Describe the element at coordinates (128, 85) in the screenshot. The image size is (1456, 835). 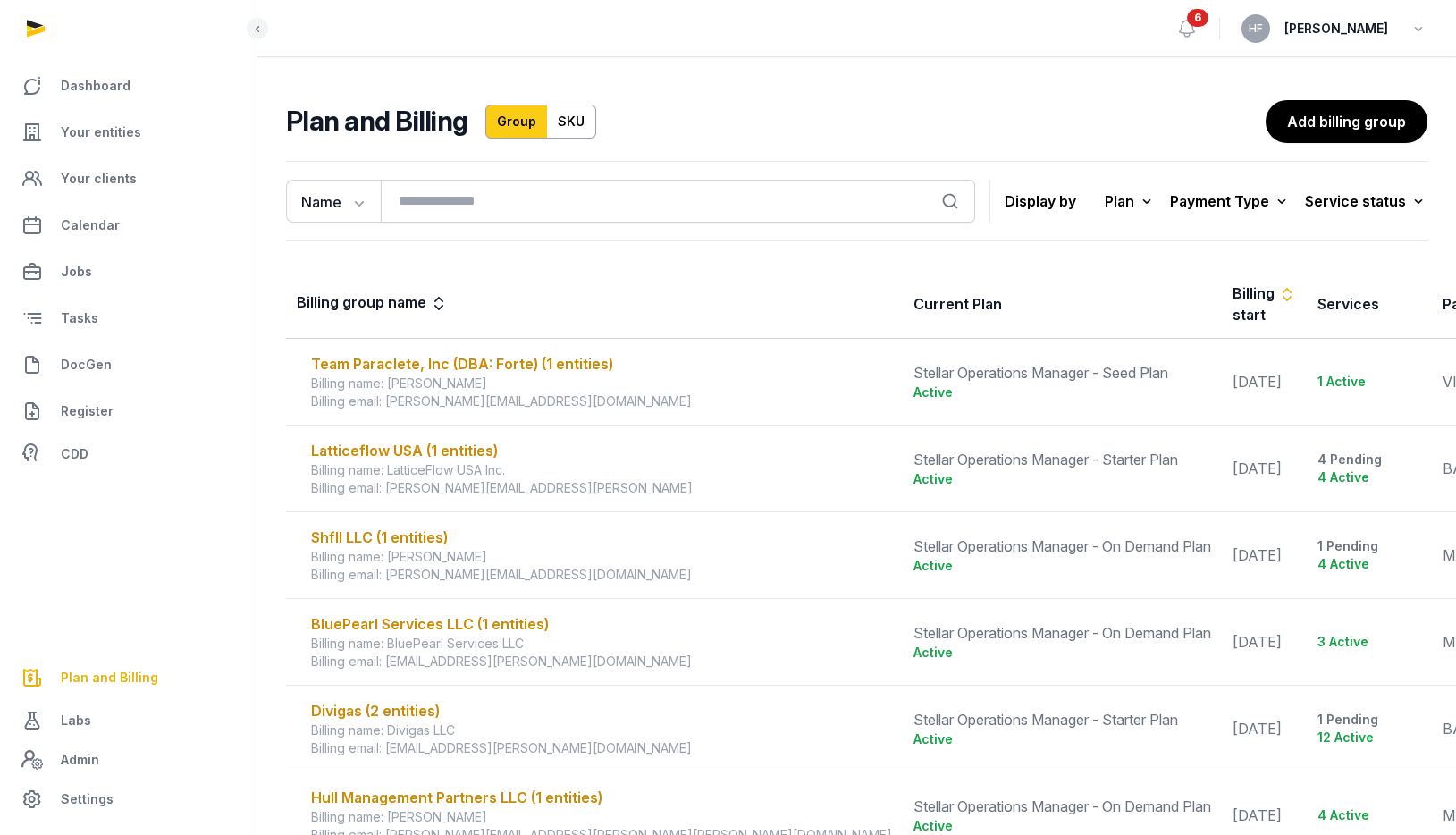
I see `a: Dashboard` at that location.